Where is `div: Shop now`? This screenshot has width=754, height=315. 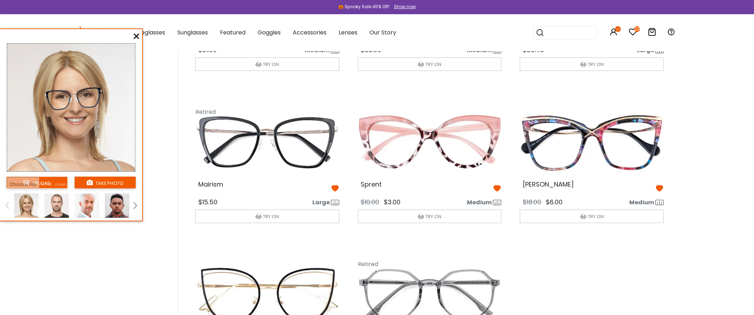
div: Shop now is located at coordinates (405, 7).